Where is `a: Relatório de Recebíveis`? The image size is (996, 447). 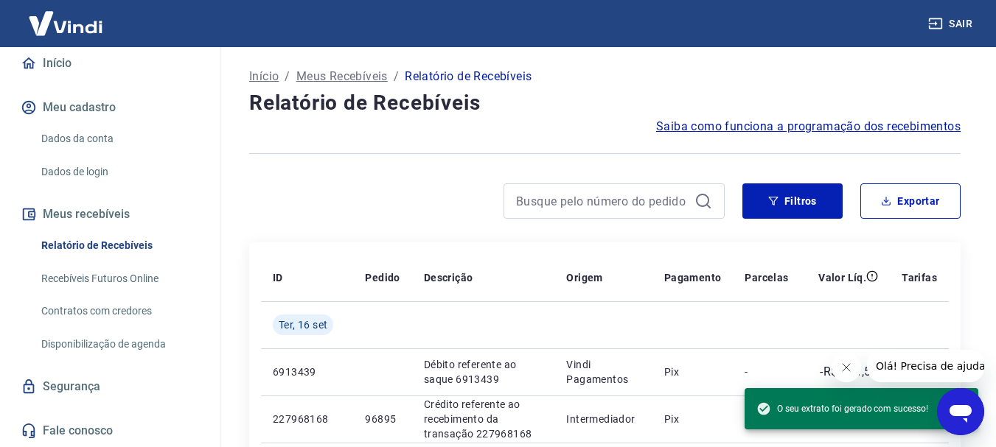
a: Relatório de Recebíveis is located at coordinates (119, 245).